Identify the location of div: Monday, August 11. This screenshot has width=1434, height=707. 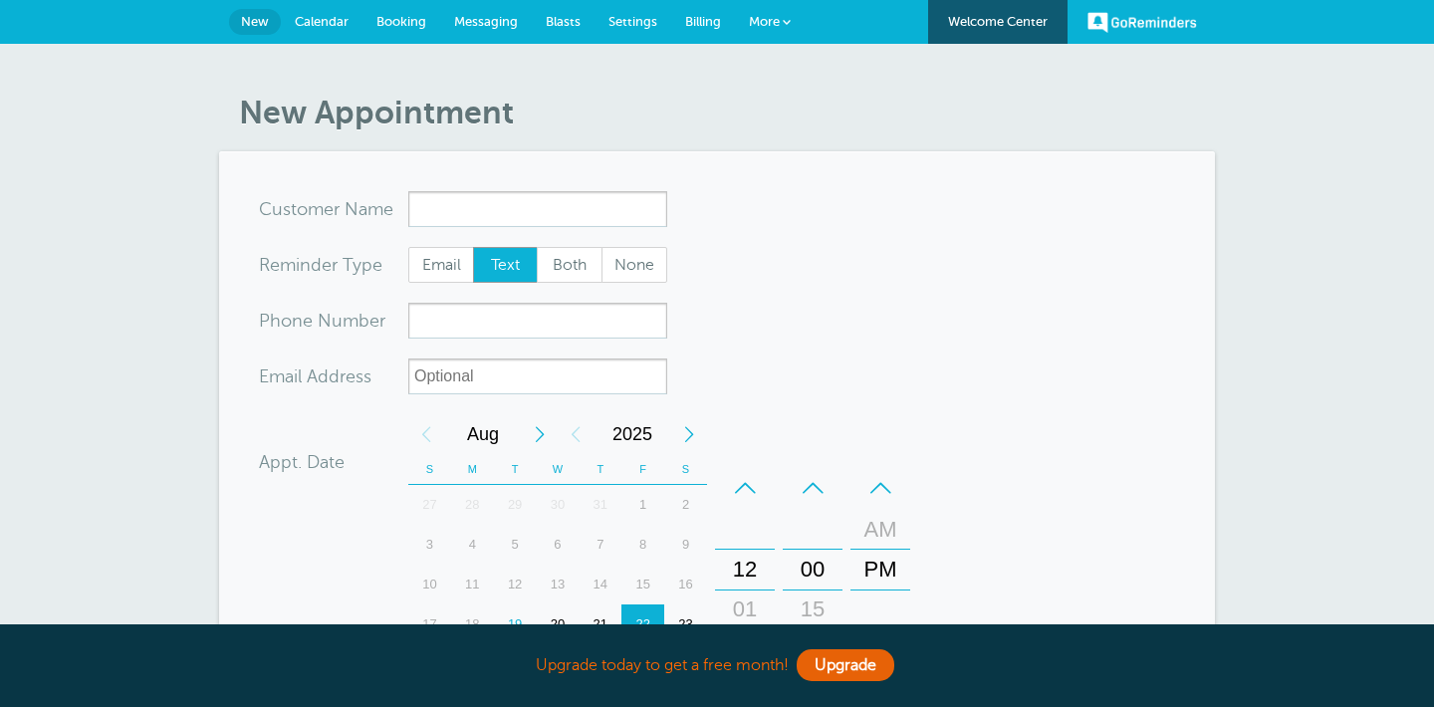
(472, 585).